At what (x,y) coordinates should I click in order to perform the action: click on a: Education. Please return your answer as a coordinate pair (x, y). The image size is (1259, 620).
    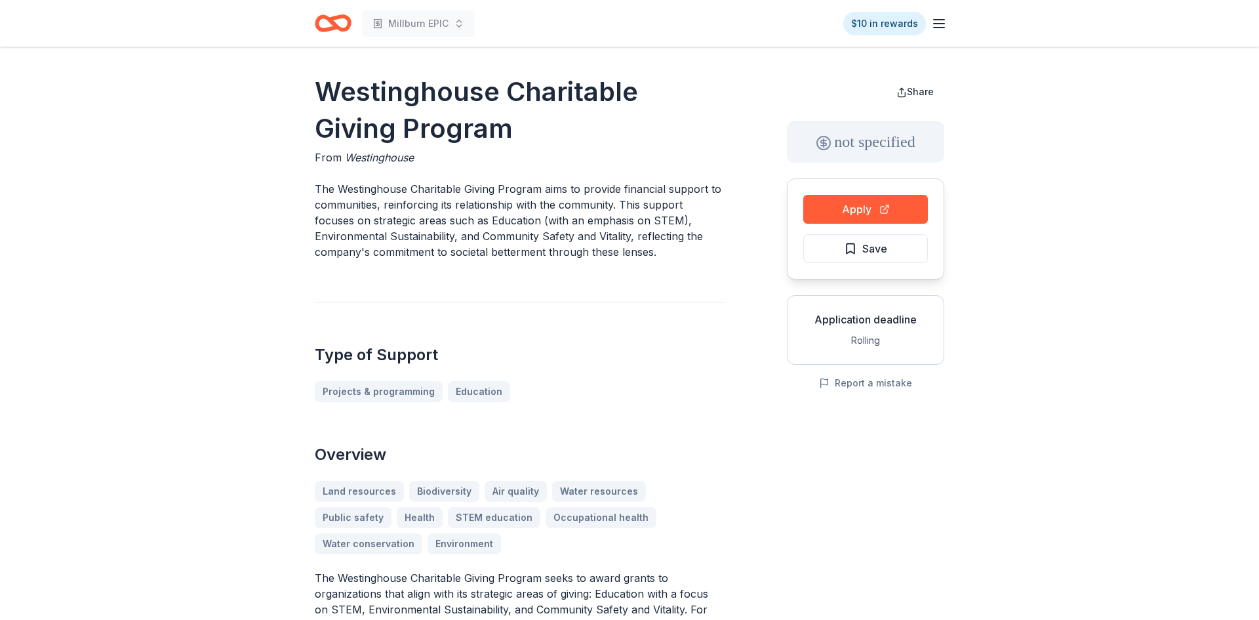
    Looking at the image, I should click on (479, 392).